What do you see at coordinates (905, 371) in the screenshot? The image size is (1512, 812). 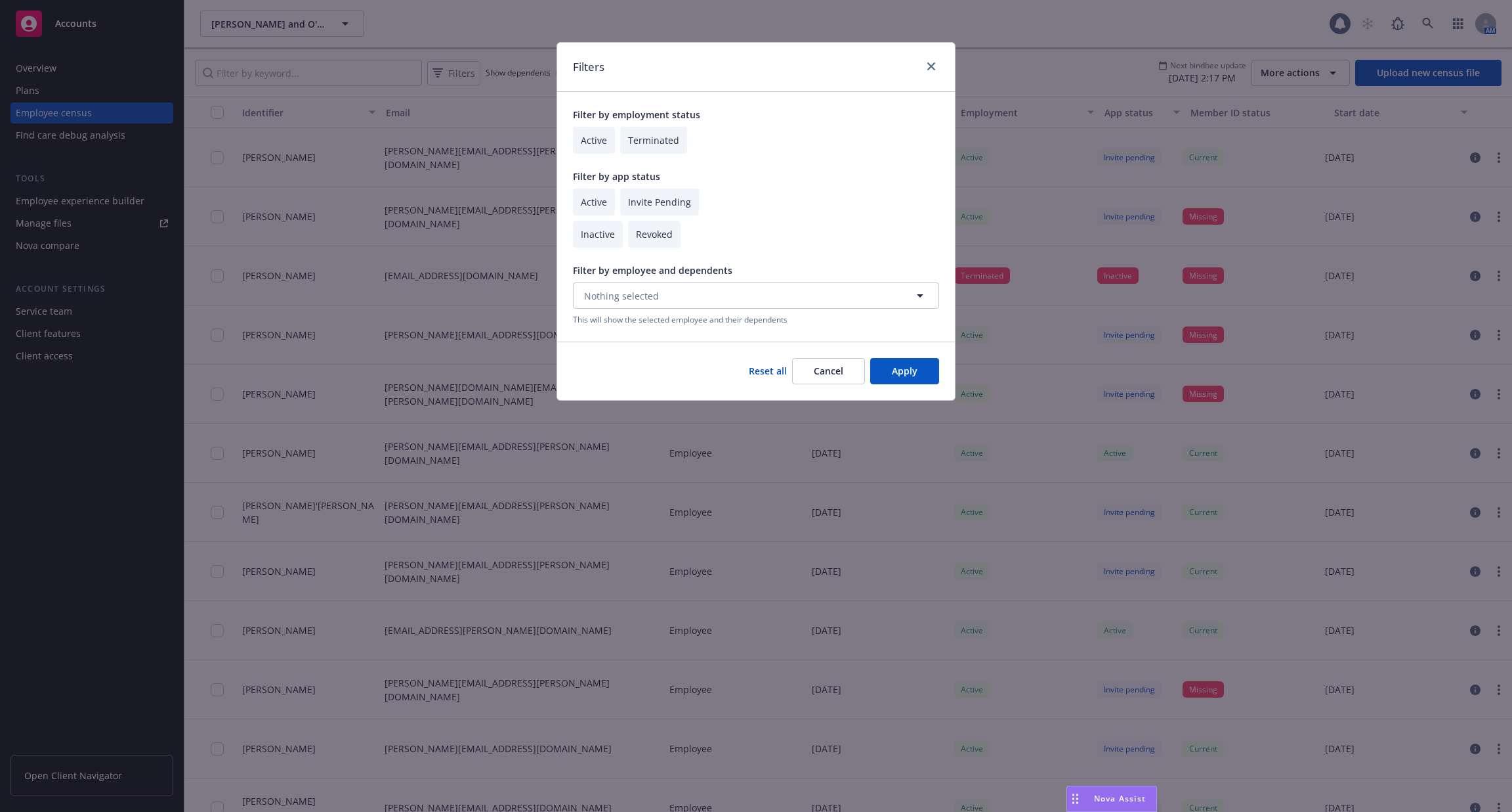 I see `button: Apply` at bounding box center [905, 371].